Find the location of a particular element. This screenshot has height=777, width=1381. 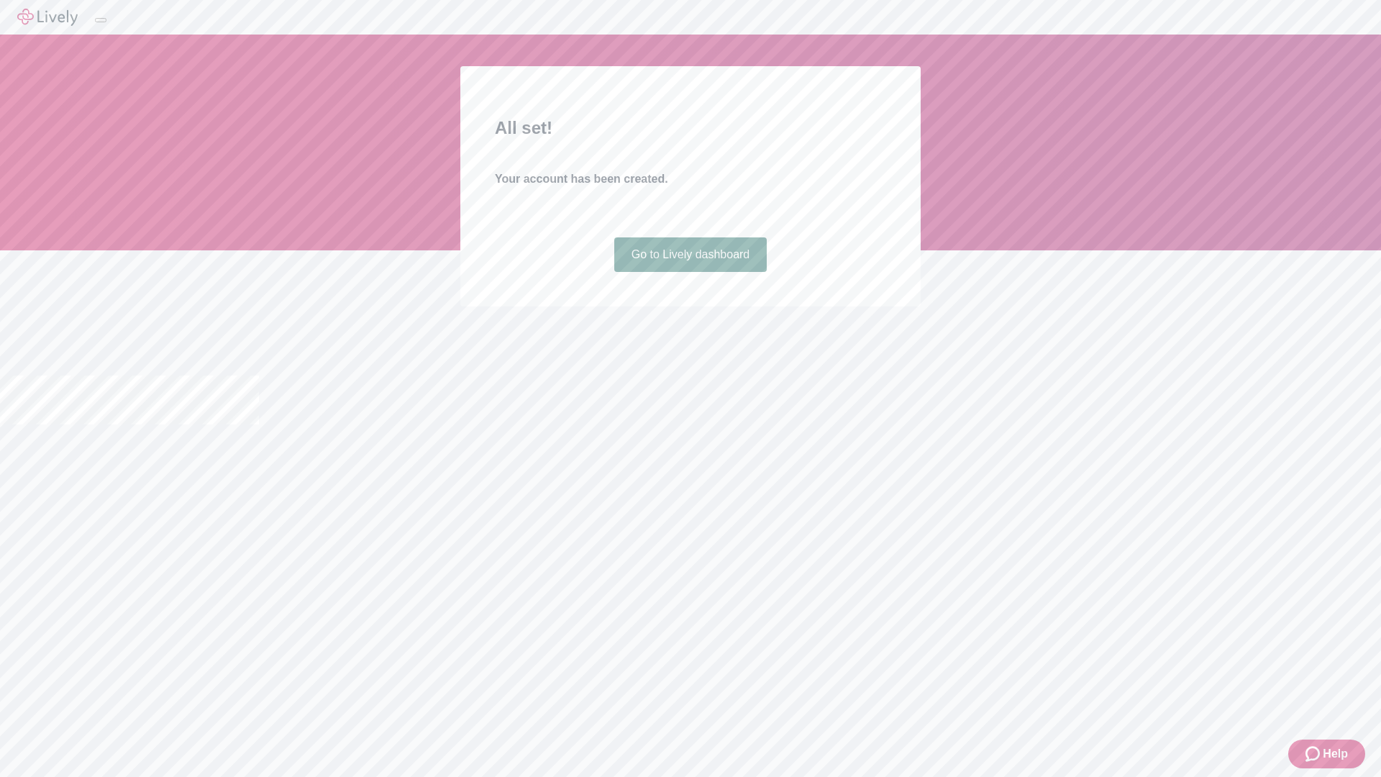

span: Help is located at coordinates (1335, 754).